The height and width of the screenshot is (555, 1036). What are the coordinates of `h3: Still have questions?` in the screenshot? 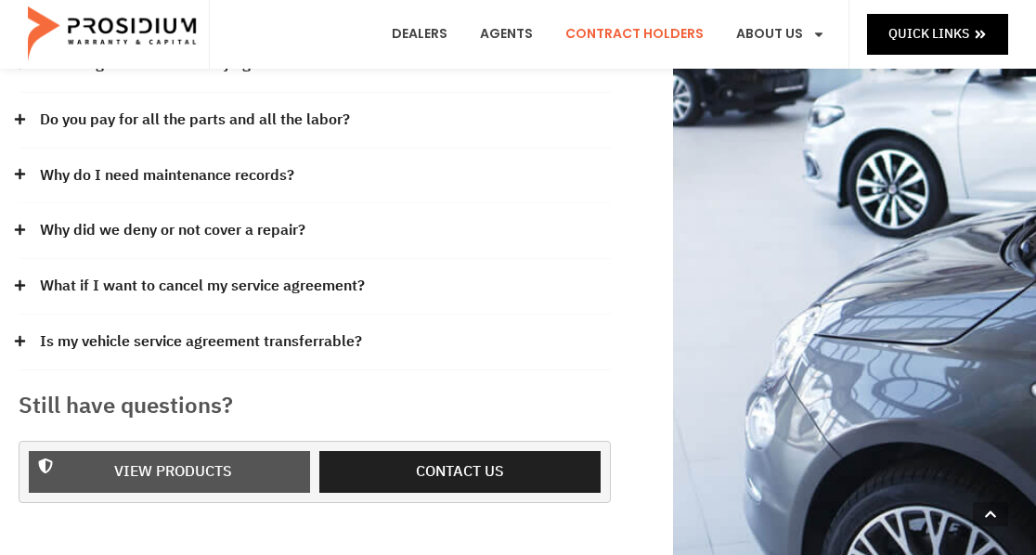 It's located at (315, 406).